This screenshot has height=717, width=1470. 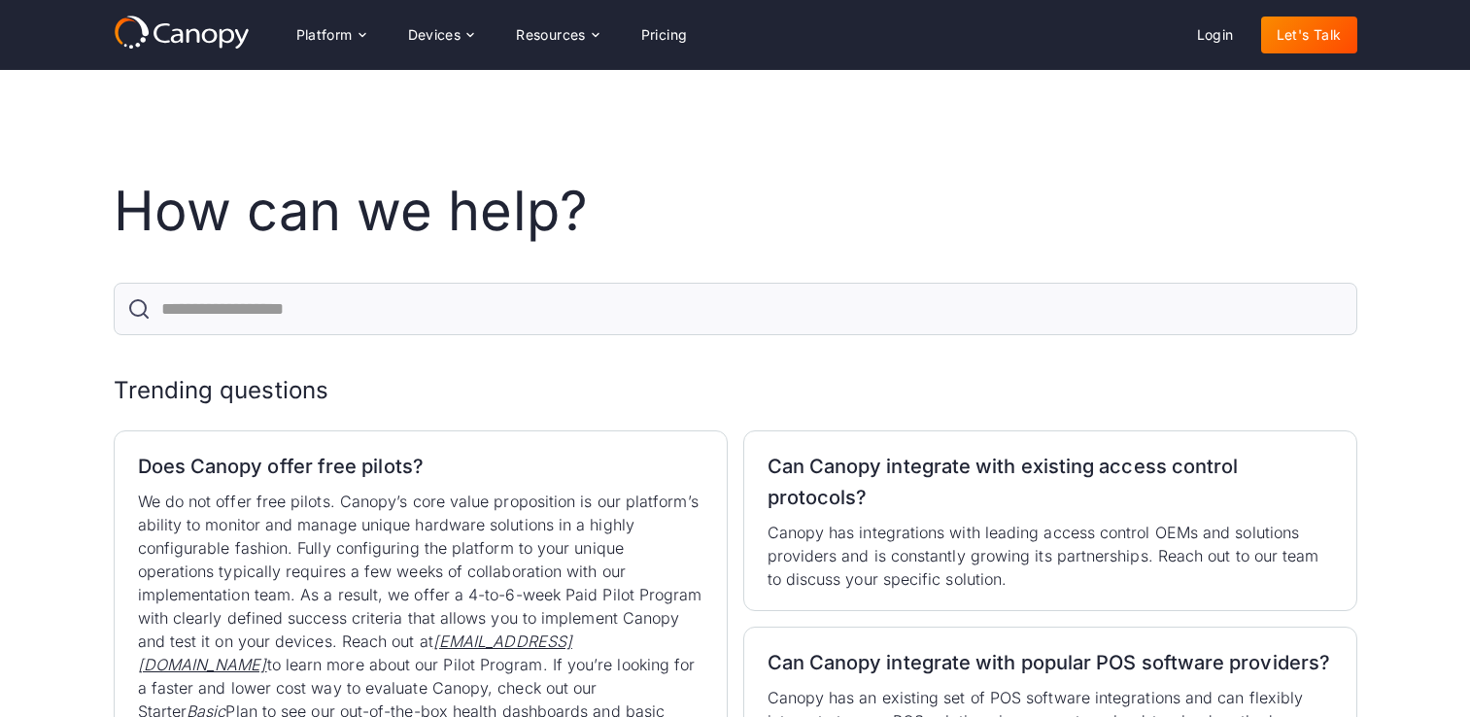 What do you see at coordinates (735, 391) in the screenshot?
I see `h2: Trending questions` at bounding box center [735, 391].